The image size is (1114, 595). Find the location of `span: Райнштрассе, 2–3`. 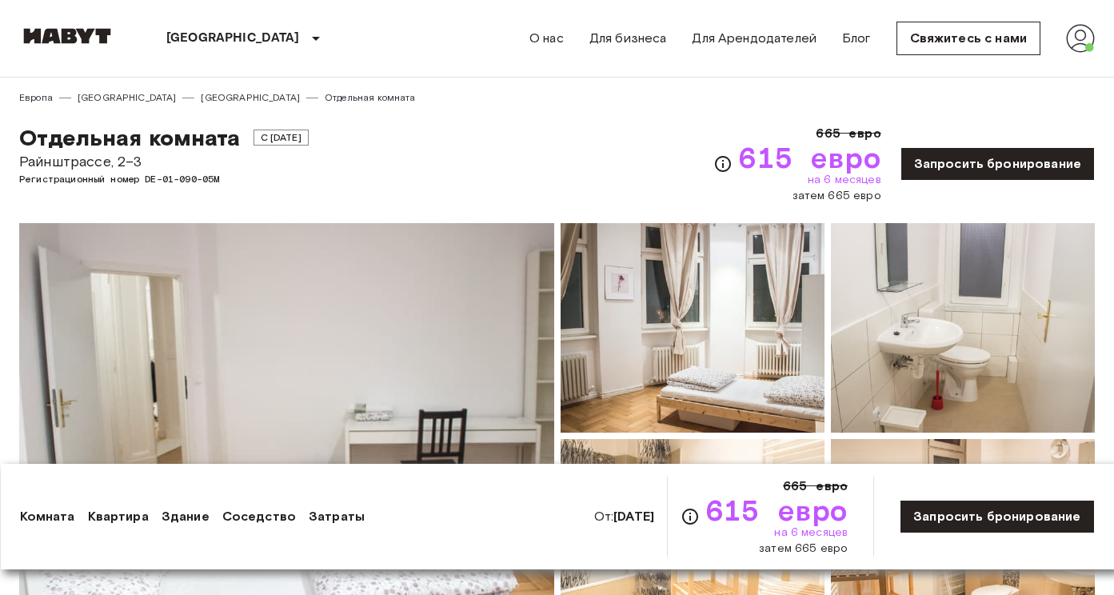

span: Райнштрассе, 2–3 is located at coordinates (164, 162).